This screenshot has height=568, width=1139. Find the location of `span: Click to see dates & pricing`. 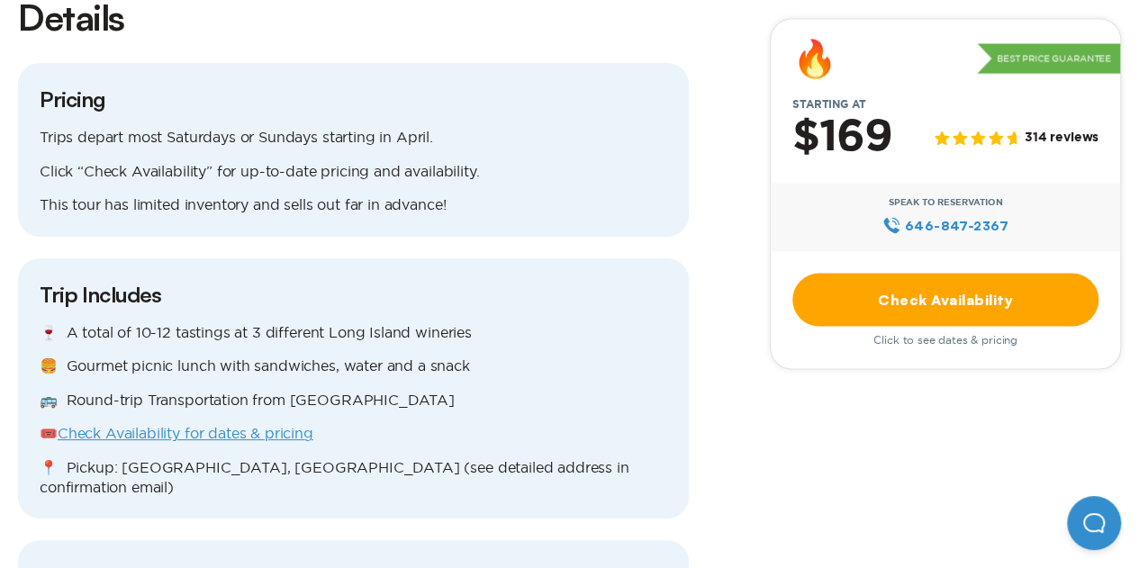

span: Click to see dates & pricing is located at coordinates (945, 339).